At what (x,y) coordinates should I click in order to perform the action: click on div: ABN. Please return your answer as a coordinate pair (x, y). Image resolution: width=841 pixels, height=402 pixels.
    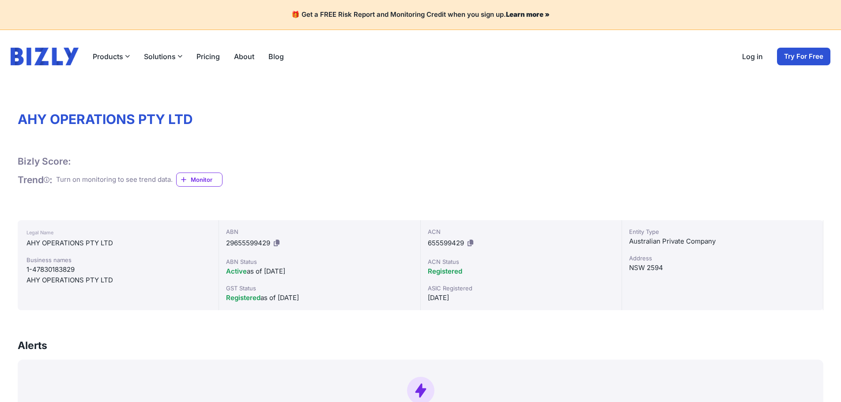
    Looking at the image, I should click on (319, 232).